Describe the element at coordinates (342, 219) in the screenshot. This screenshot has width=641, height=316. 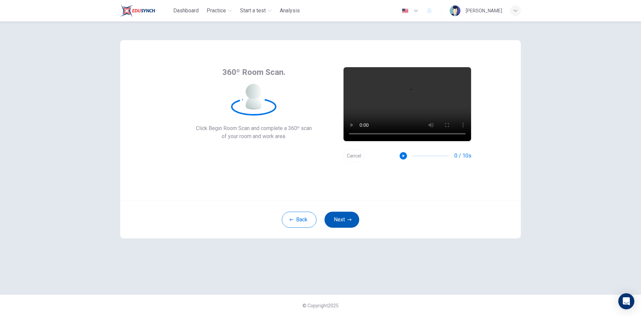
I see `button: Next` at that location.